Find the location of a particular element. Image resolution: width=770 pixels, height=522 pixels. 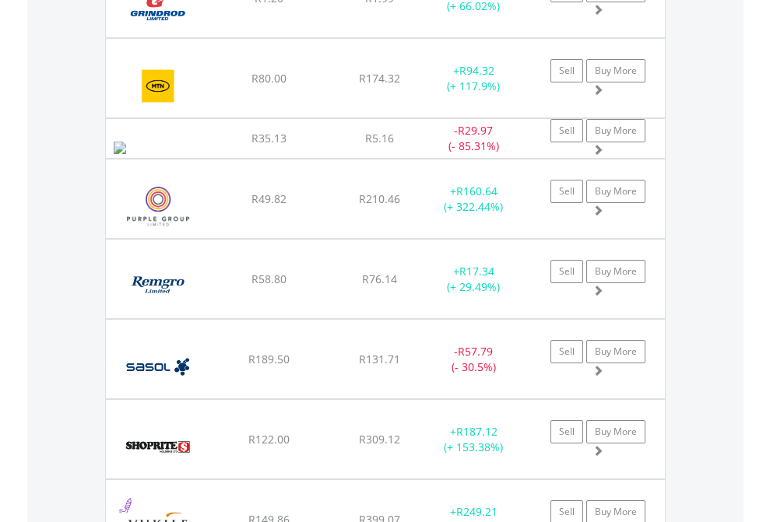

span: R5.16 is located at coordinates (379, 138).